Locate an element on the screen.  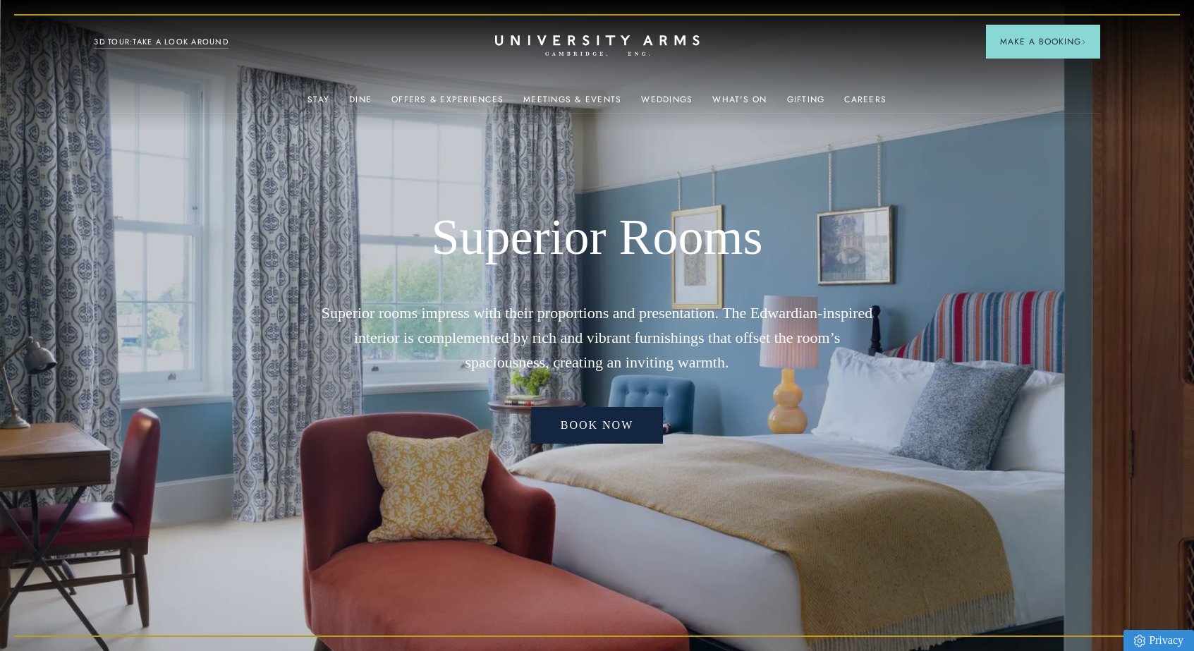
a: Privacy is located at coordinates (1159, 640).